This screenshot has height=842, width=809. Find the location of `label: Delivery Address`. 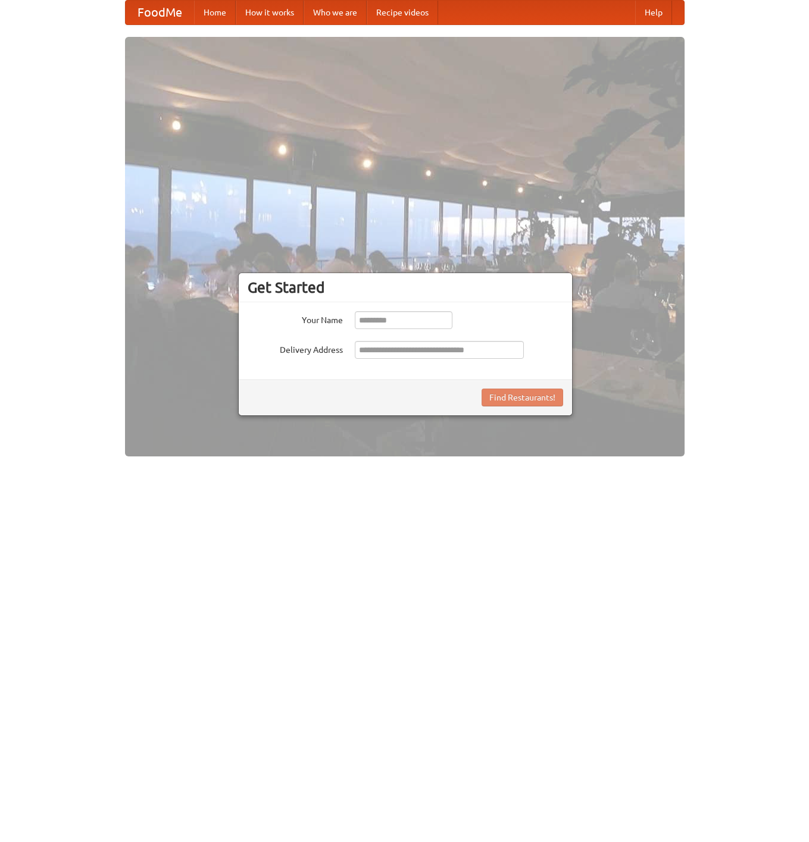

label: Delivery Address is located at coordinates (295, 348).